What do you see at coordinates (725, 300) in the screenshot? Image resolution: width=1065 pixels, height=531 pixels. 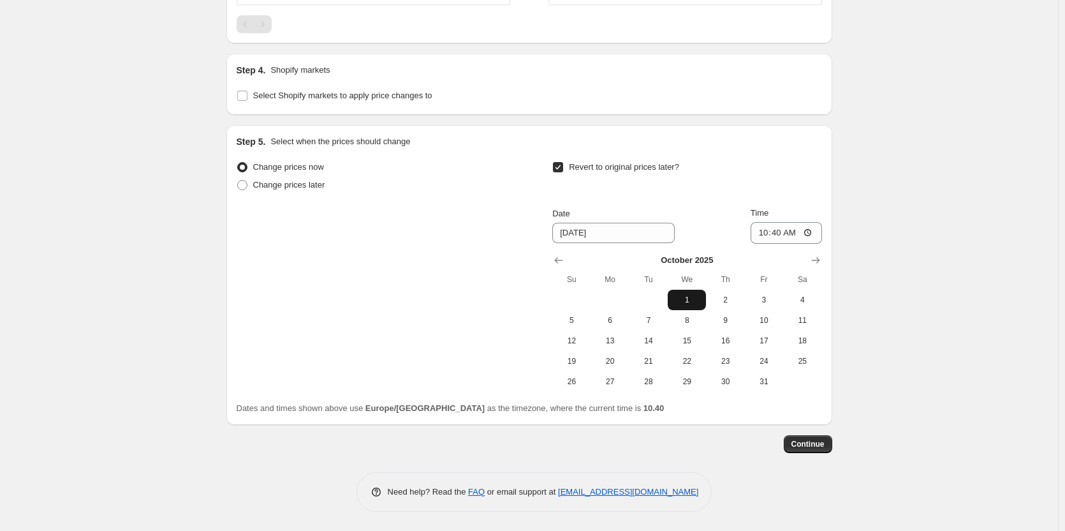 I see `span: 2` at bounding box center [725, 300].